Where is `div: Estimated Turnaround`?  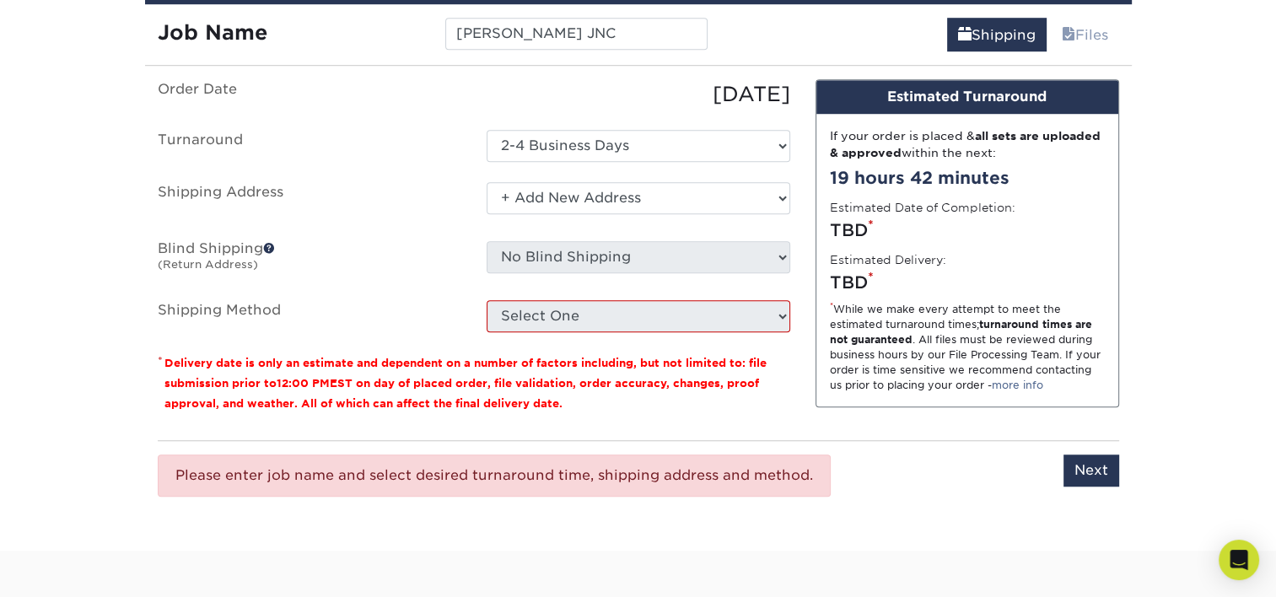
div: Estimated Turnaround is located at coordinates (967, 97).